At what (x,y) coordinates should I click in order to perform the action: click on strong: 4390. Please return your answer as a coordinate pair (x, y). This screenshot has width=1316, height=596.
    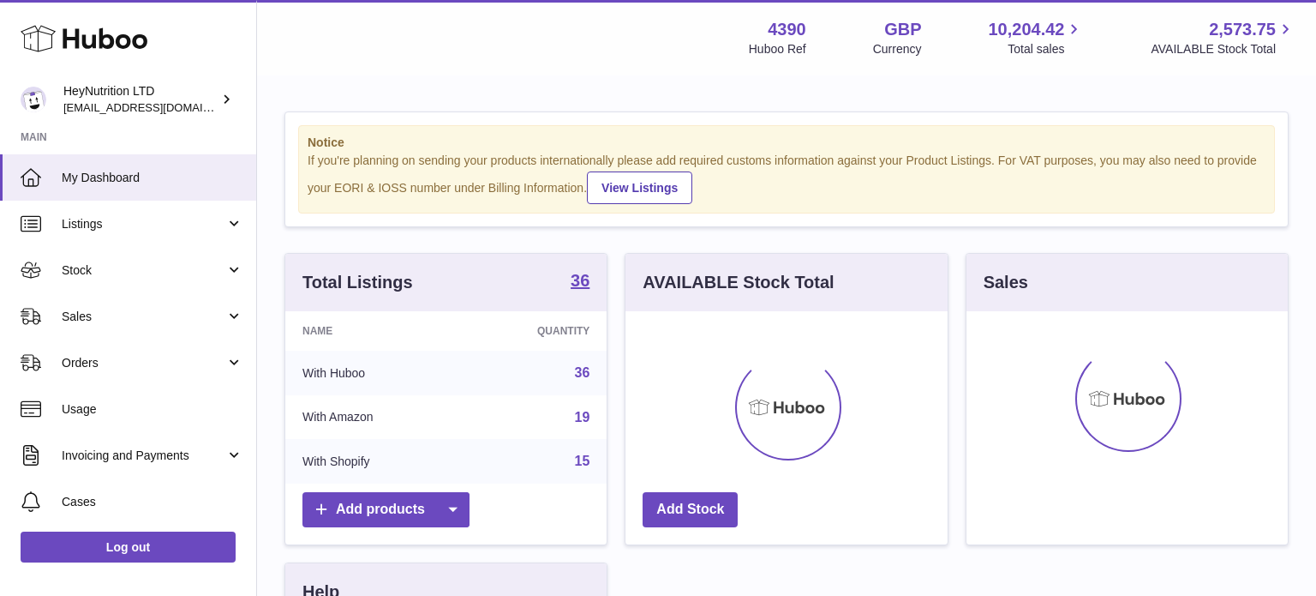
    Looking at the image, I should click on (787, 29).